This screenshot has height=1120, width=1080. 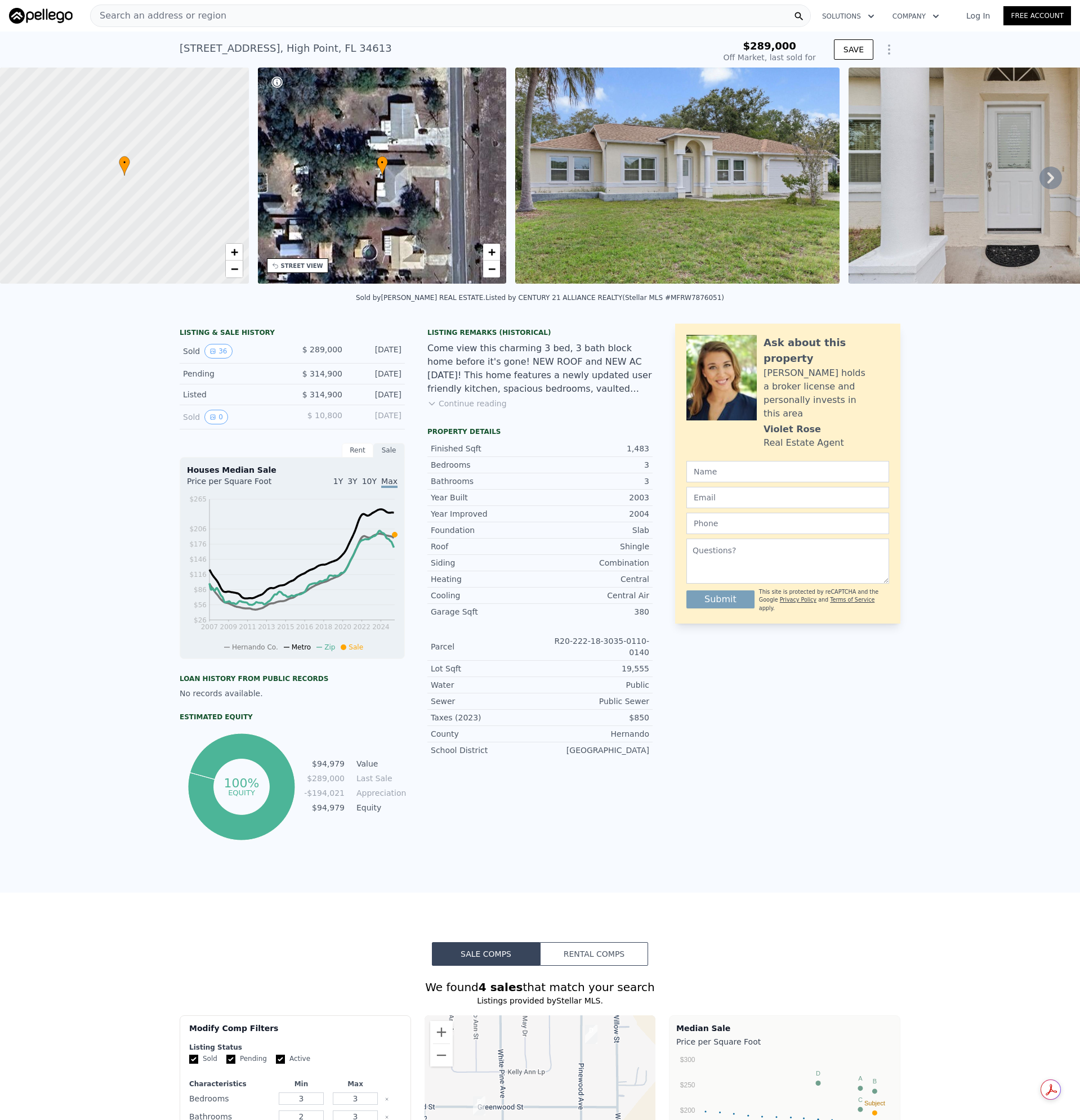 What do you see at coordinates (485, 563) in the screenshot?
I see `div: Siding` at bounding box center [485, 563].